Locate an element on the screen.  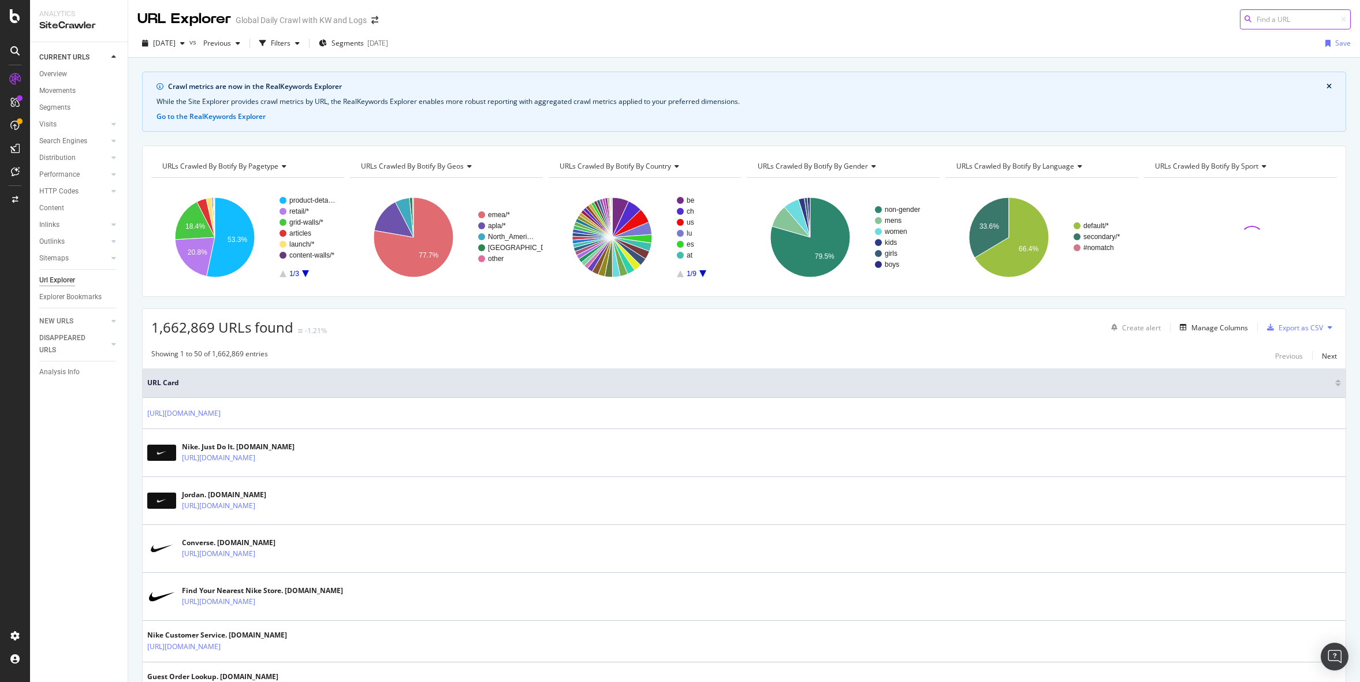
div: Previous is located at coordinates (1289, 356).